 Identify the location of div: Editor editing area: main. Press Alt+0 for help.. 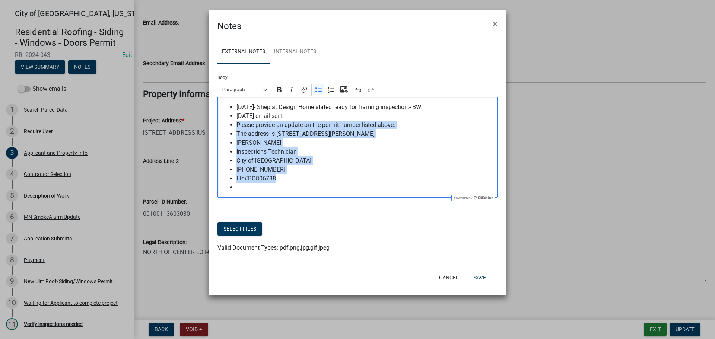
(358, 147).